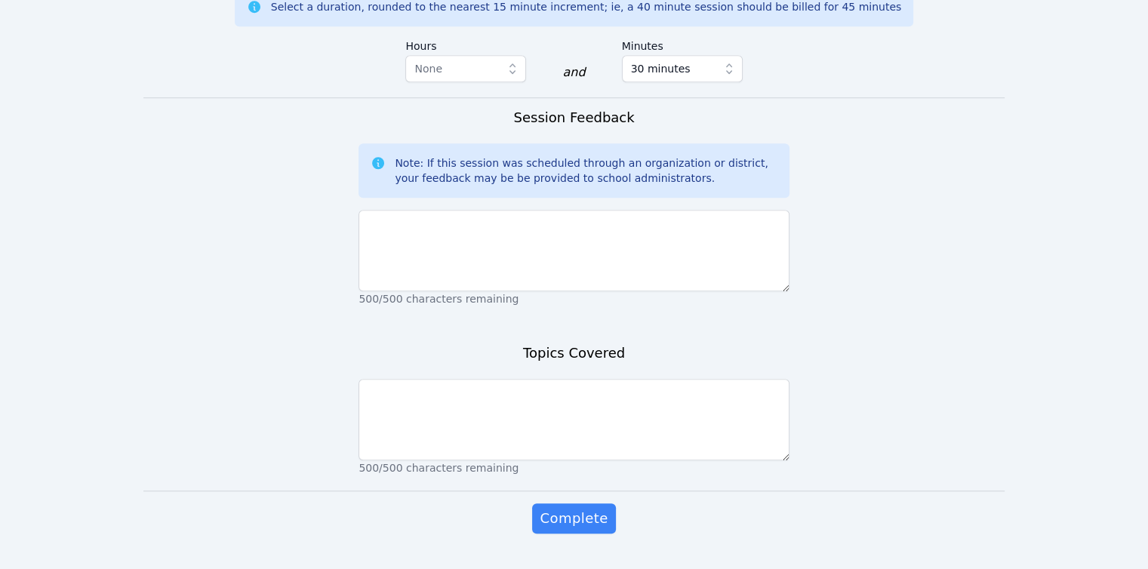  Describe the element at coordinates (574, 72) in the screenshot. I see `div: and` at that location.